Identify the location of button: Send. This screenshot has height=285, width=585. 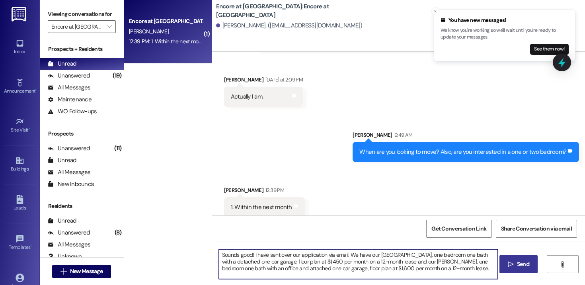
(519, 264).